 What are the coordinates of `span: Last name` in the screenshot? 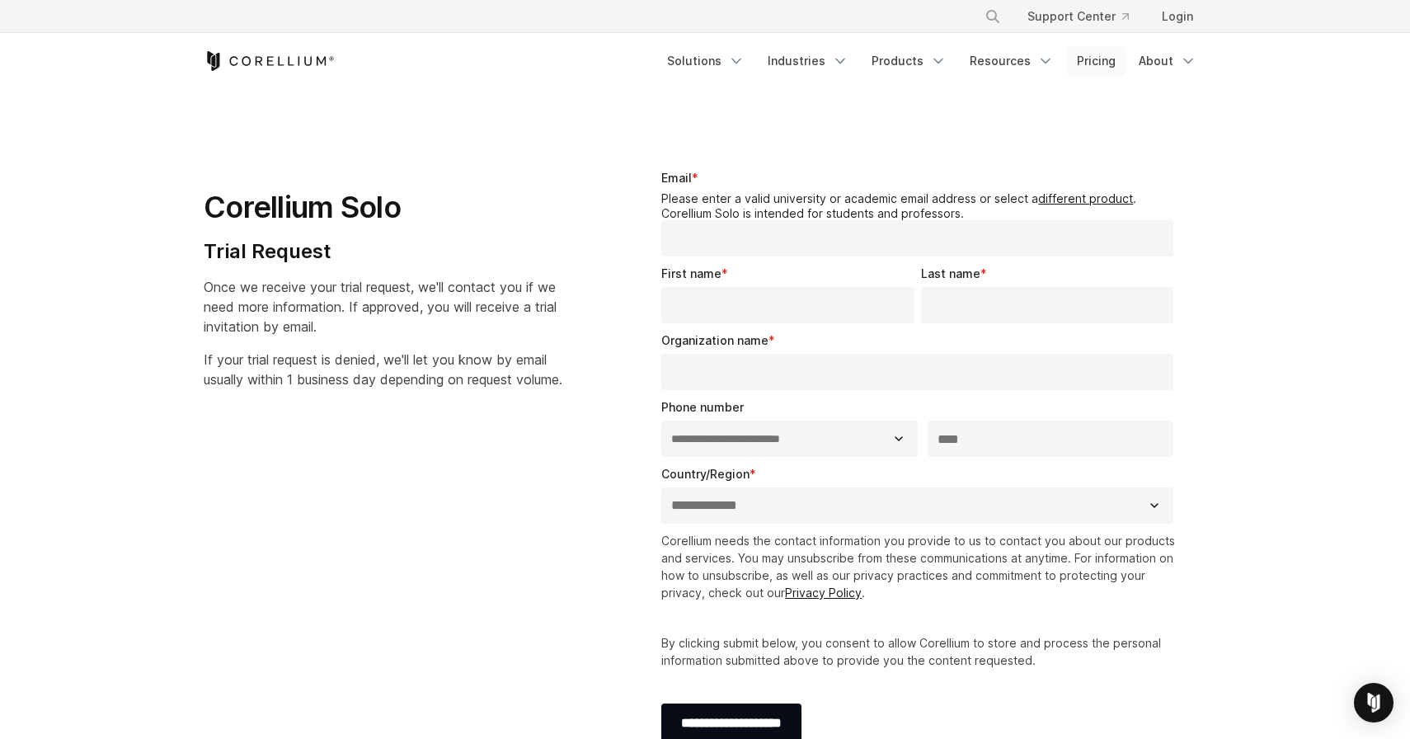 It's located at (951, 273).